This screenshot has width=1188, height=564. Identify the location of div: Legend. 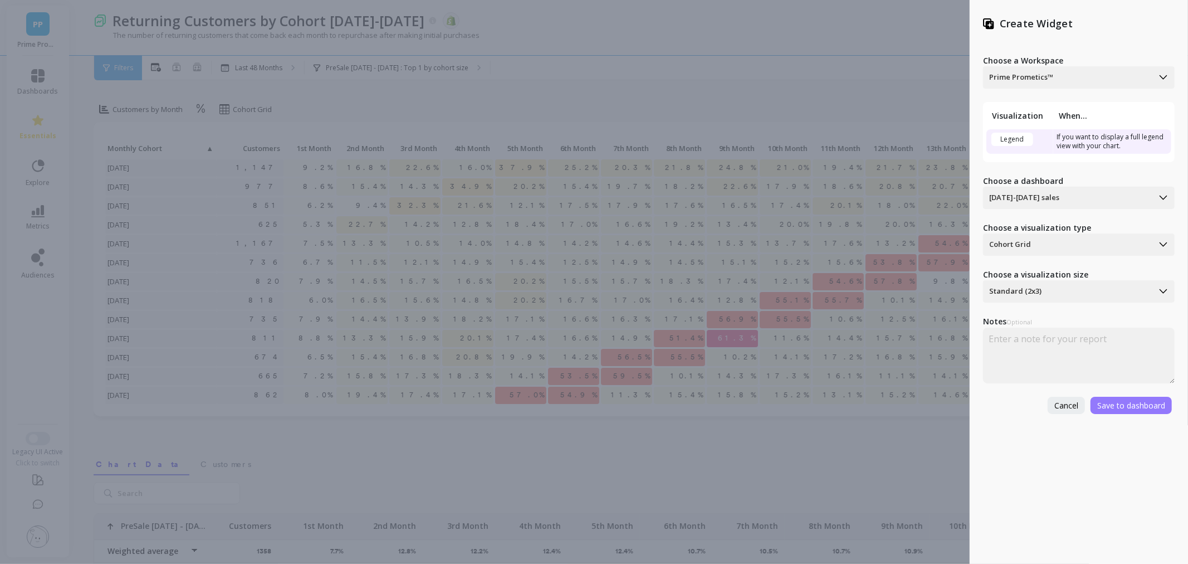
(1012, 139).